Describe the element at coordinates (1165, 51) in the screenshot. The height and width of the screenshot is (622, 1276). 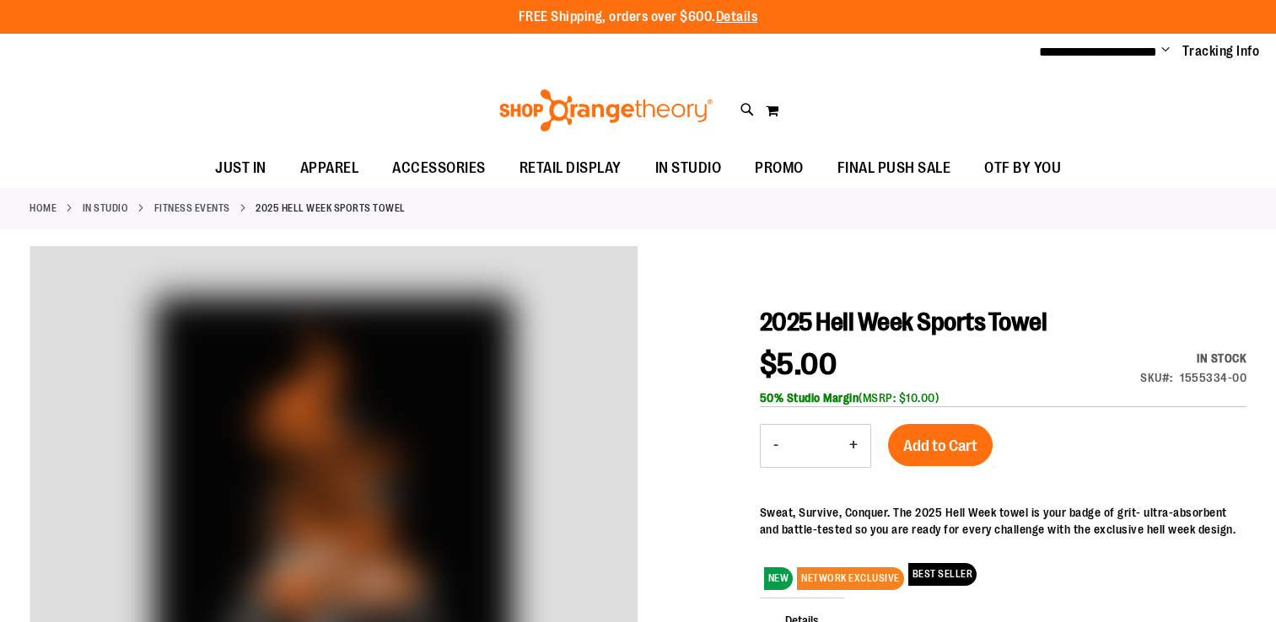
I see `button: Account menu` at that location.